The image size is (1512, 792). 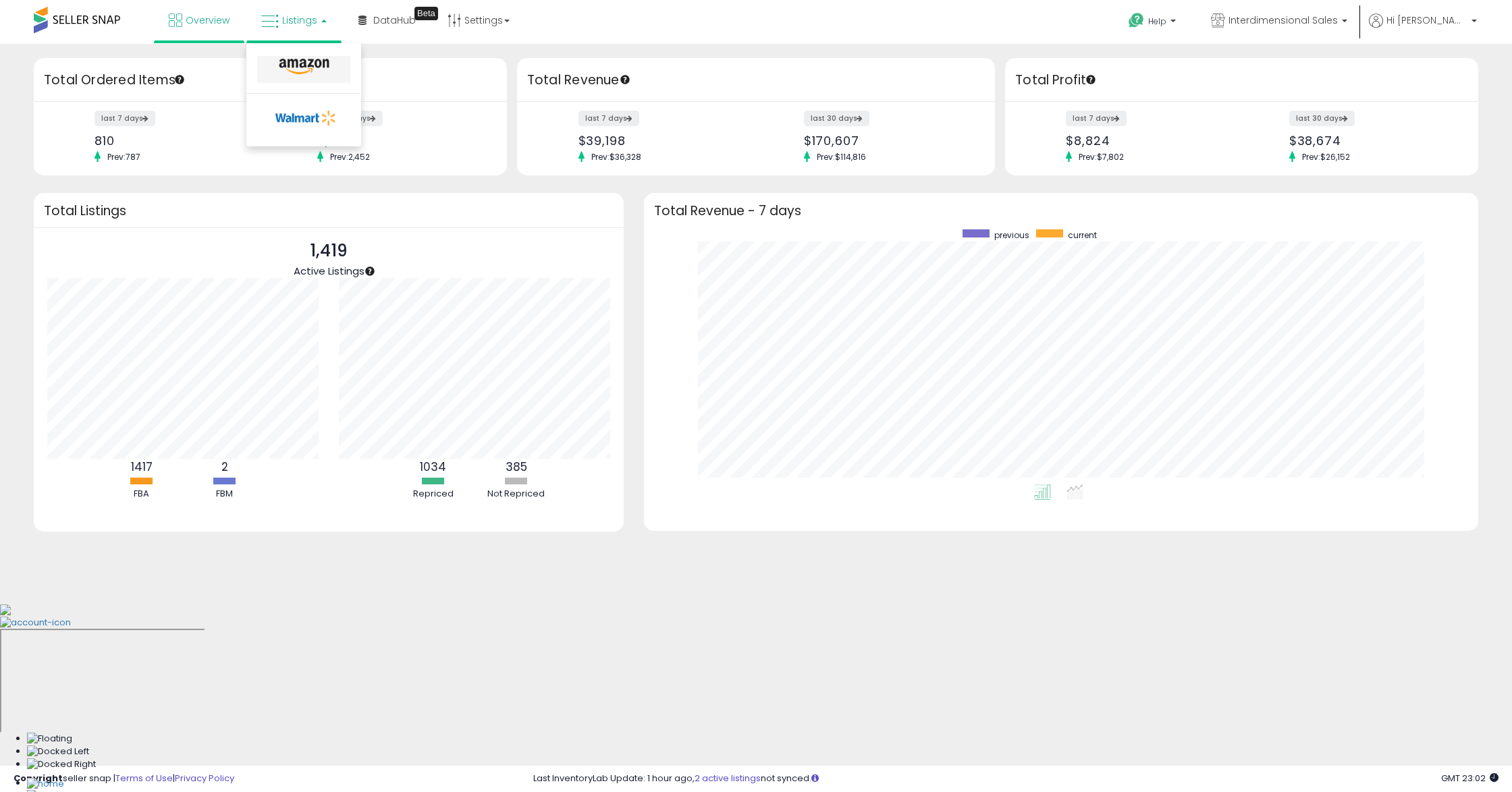 What do you see at coordinates (1326, 156) in the screenshot?
I see `span: Prev: $26,152` at bounding box center [1326, 156].